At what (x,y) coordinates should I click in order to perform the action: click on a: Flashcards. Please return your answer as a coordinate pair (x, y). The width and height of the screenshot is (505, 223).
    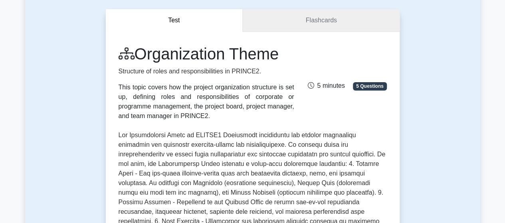
    Looking at the image, I should click on (321, 20).